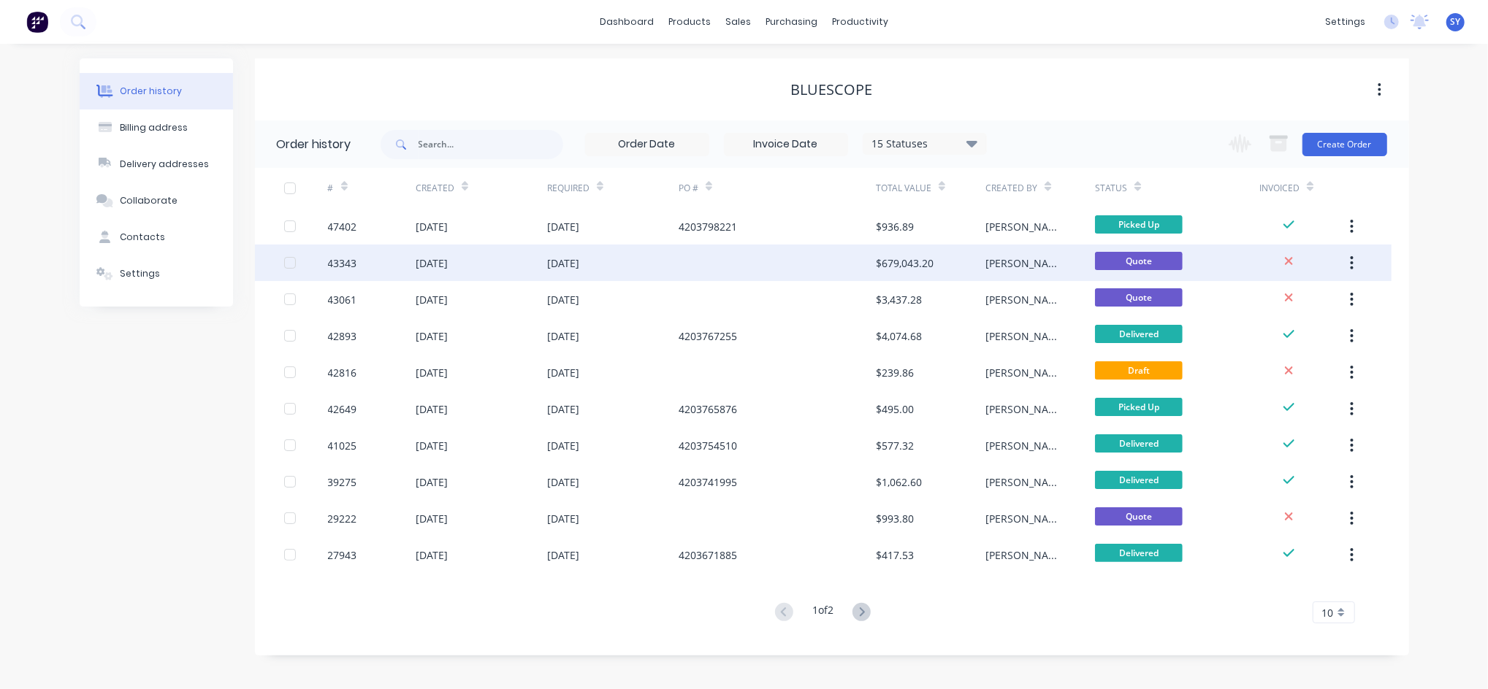 This screenshot has height=689, width=1488. Describe the element at coordinates (342, 372) in the screenshot. I see `div: 42816` at that location.